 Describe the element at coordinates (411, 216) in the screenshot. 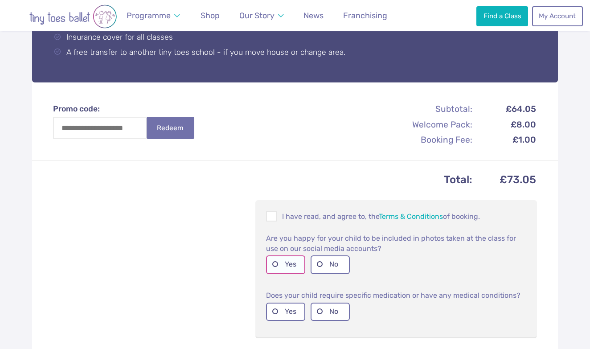

I see `a: Terms & Conditions` at that location.